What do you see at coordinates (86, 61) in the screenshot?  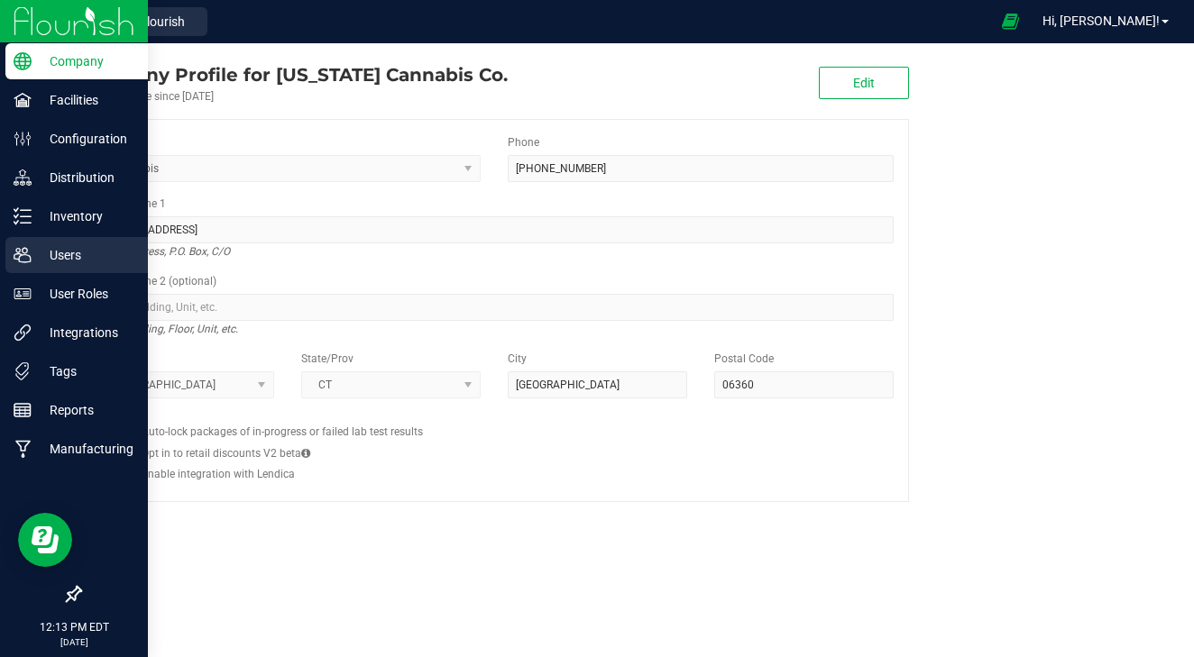 I see `p: Company` at bounding box center [86, 61].